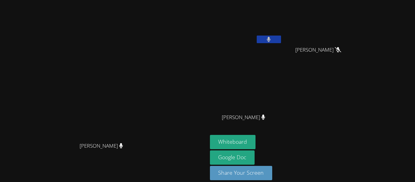 The image size is (415, 182). I want to click on button: Whiteboard, so click(233, 142).